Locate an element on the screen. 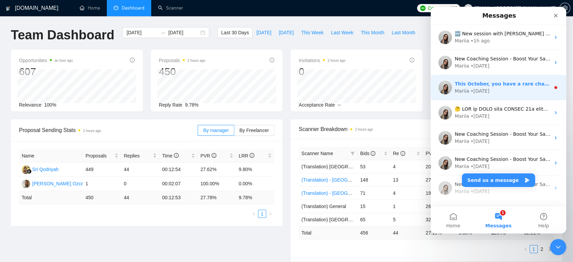 The width and height of the screenshot is (573, 262). img: logo is located at coordinates (8, 8).